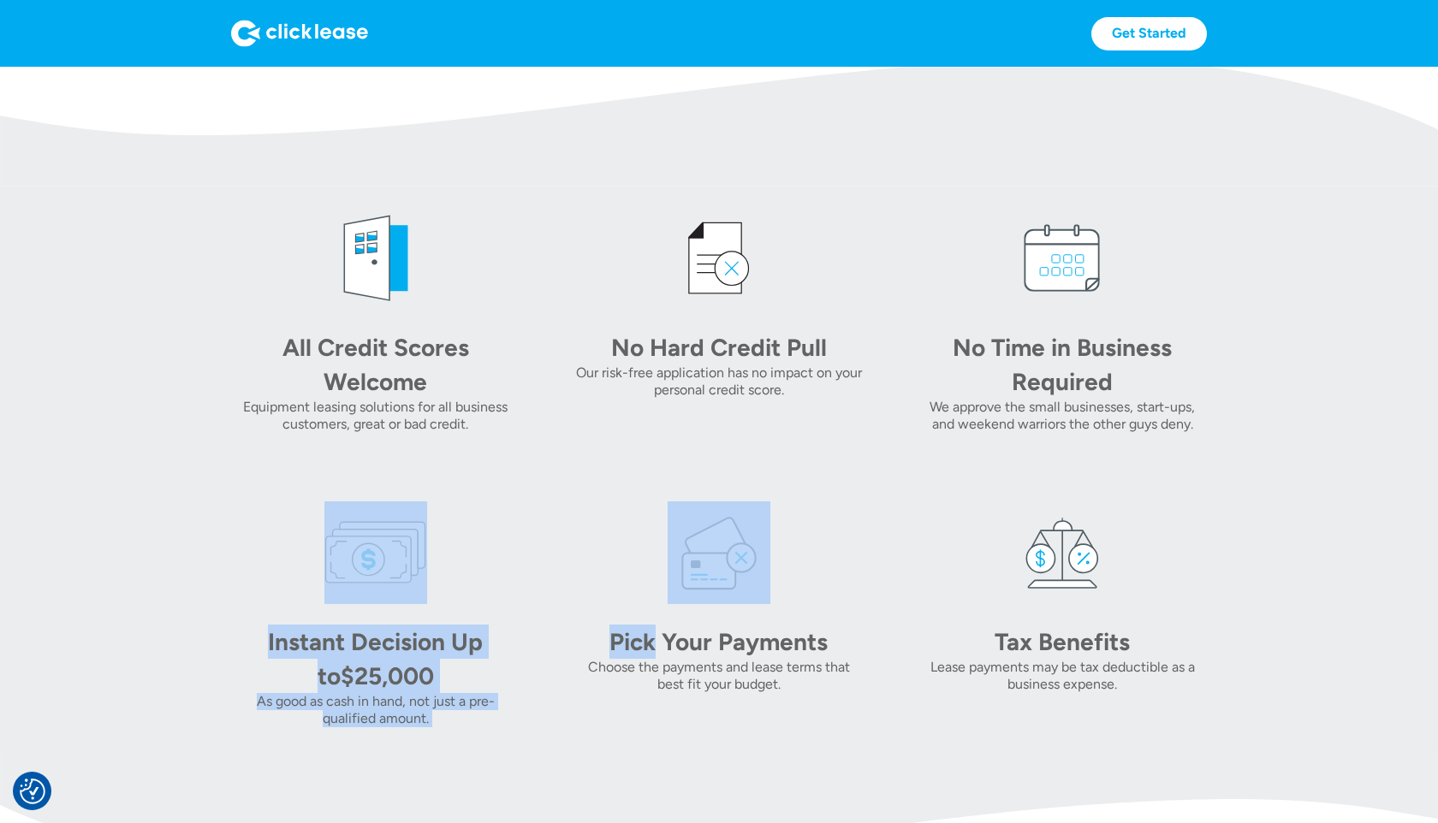 The height and width of the screenshot is (823, 1438). I want to click on div: All Credit Scores Welcome, so click(376, 365).